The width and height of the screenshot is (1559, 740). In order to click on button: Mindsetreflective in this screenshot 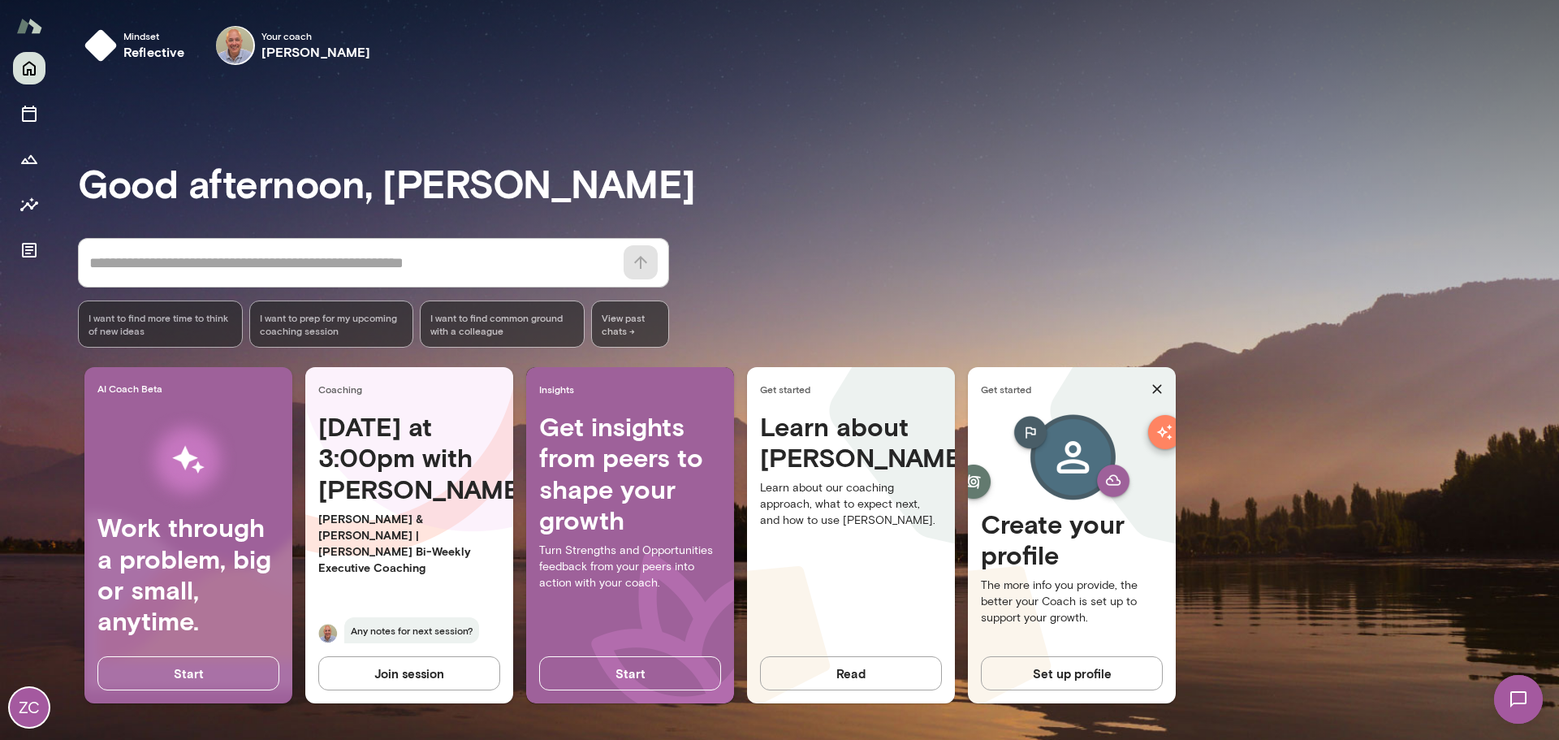, I will do `click(138, 45)`.